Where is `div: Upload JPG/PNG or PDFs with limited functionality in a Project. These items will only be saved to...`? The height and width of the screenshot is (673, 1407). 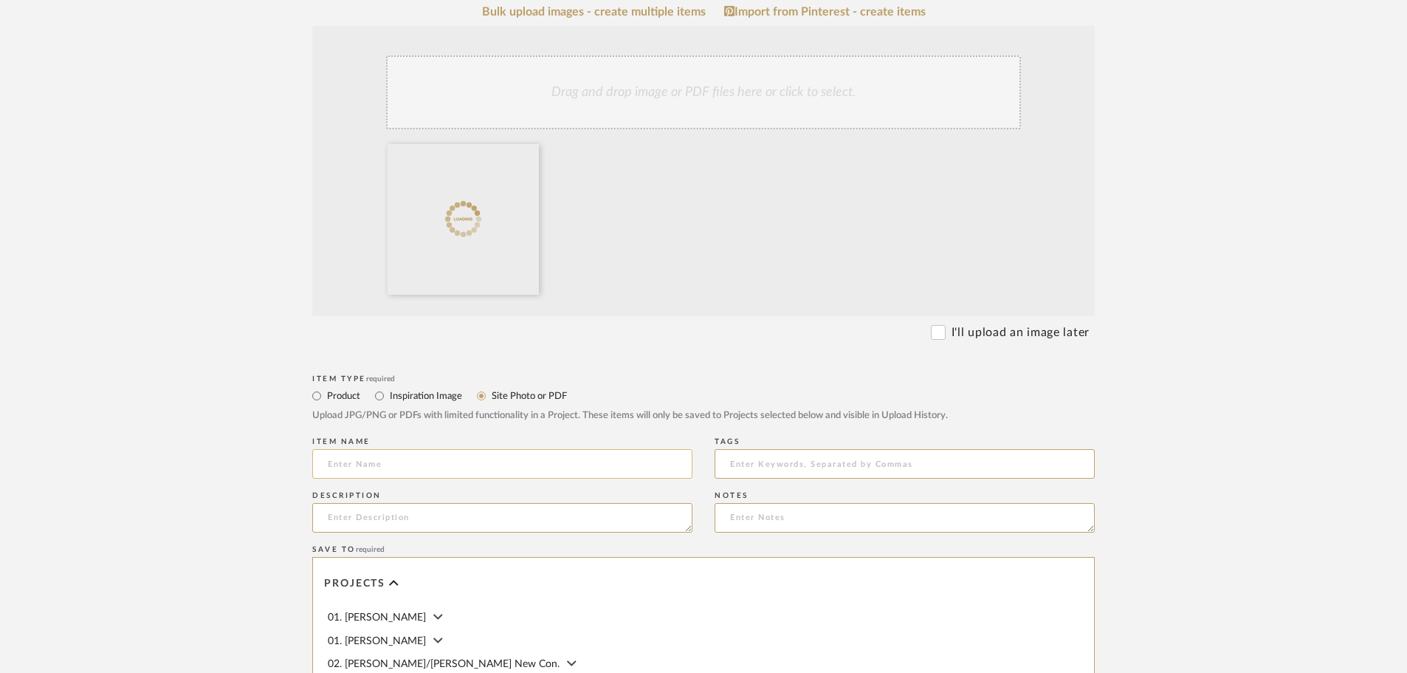 div: Upload JPG/PNG or PDFs with limited functionality in a Project. These items will only be saved to... is located at coordinates (704, 416).